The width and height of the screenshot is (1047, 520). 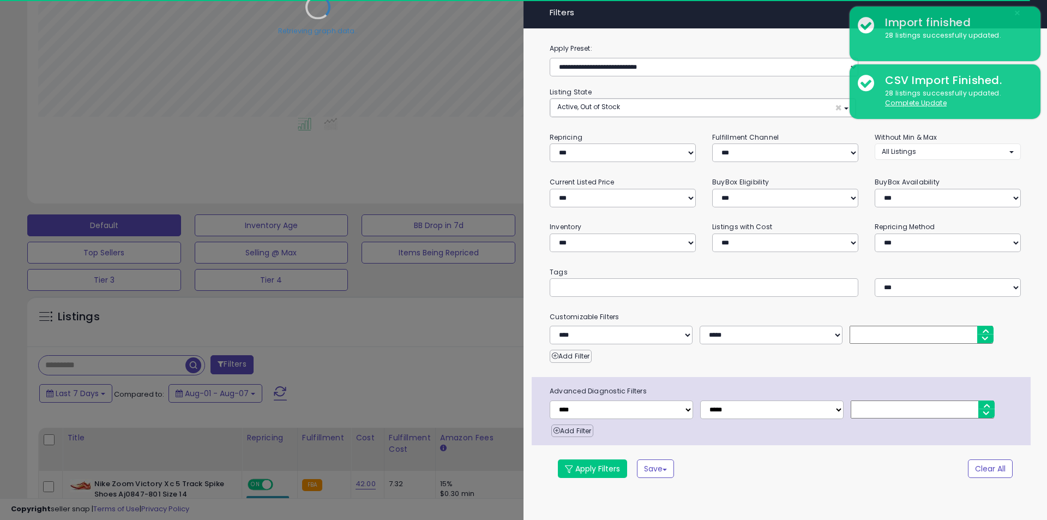 I want to click on small: Customizable Filters, so click(x=785, y=317).